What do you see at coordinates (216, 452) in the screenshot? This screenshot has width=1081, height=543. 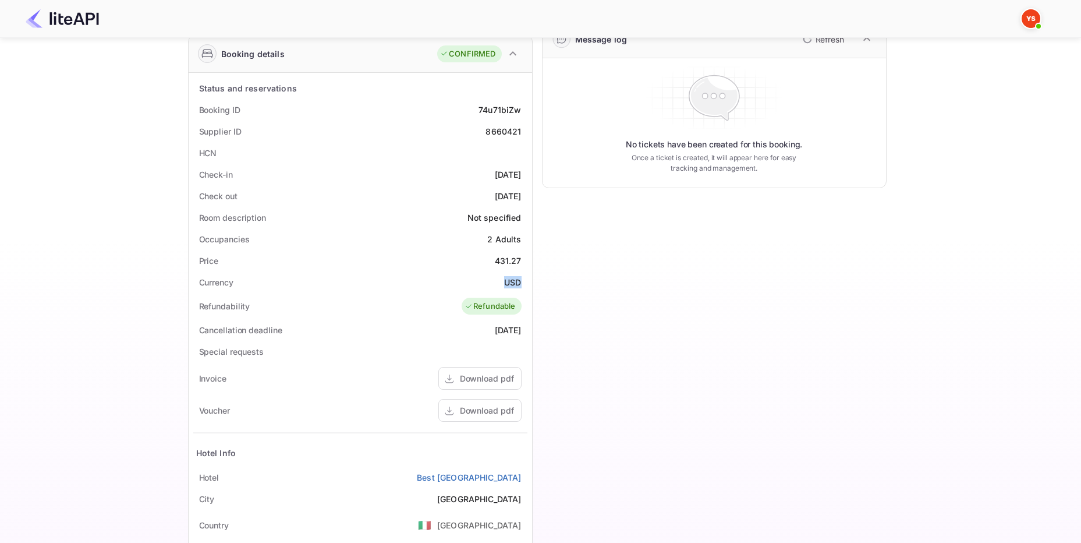 I see `div: Hotel Info` at bounding box center [216, 452].